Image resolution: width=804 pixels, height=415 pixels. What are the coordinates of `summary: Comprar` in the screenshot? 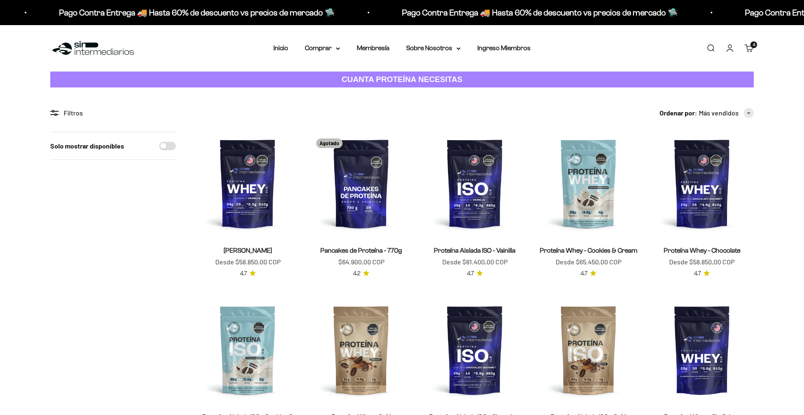 It's located at (322, 48).